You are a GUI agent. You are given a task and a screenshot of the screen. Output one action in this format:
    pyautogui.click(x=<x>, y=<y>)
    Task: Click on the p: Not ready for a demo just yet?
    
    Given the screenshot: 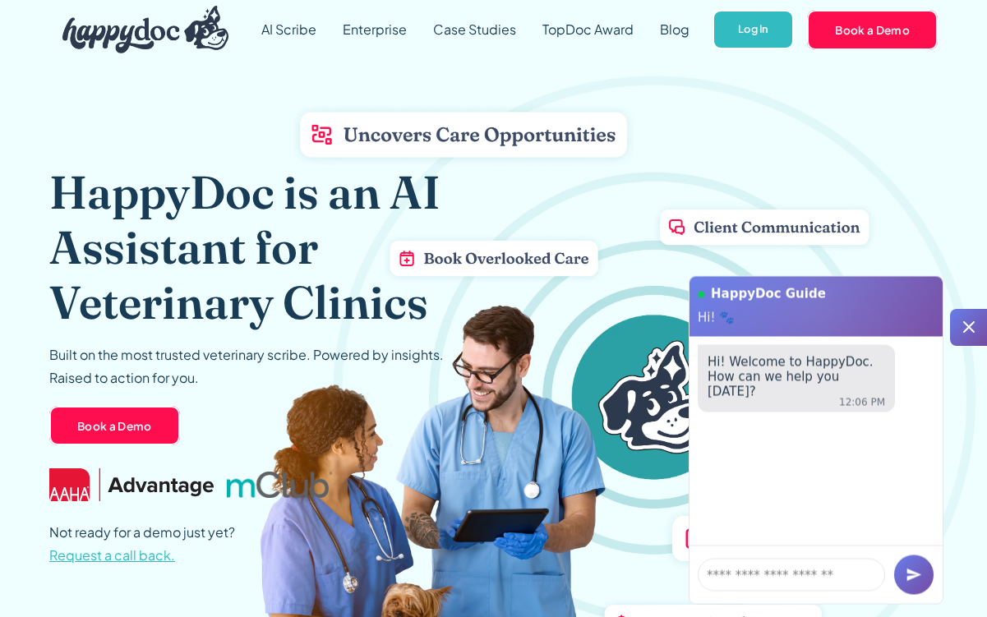 What is the action you would take?
    pyautogui.click(x=142, y=544)
    